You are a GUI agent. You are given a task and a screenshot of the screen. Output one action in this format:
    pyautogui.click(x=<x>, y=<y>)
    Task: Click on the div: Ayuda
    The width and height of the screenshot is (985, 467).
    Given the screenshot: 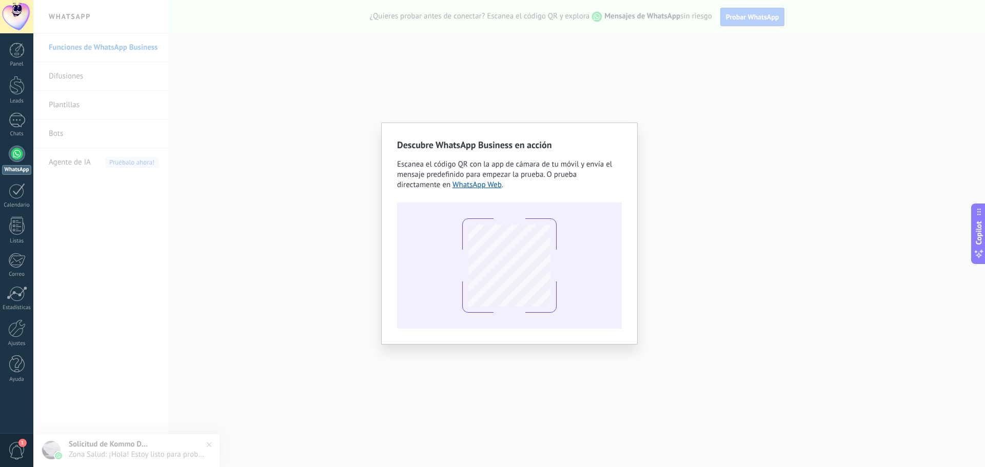 What is the action you would take?
    pyautogui.click(x=17, y=380)
    